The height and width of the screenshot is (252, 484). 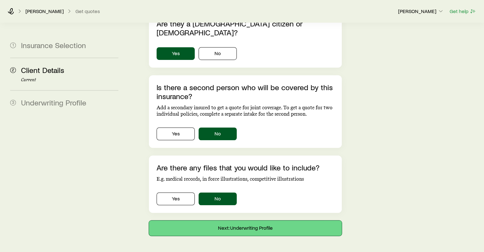 I want to click on p: Add a secondary insured to get a quote for joint coverage. To get a quote for two individual poli..., so click(x=245, y=111).